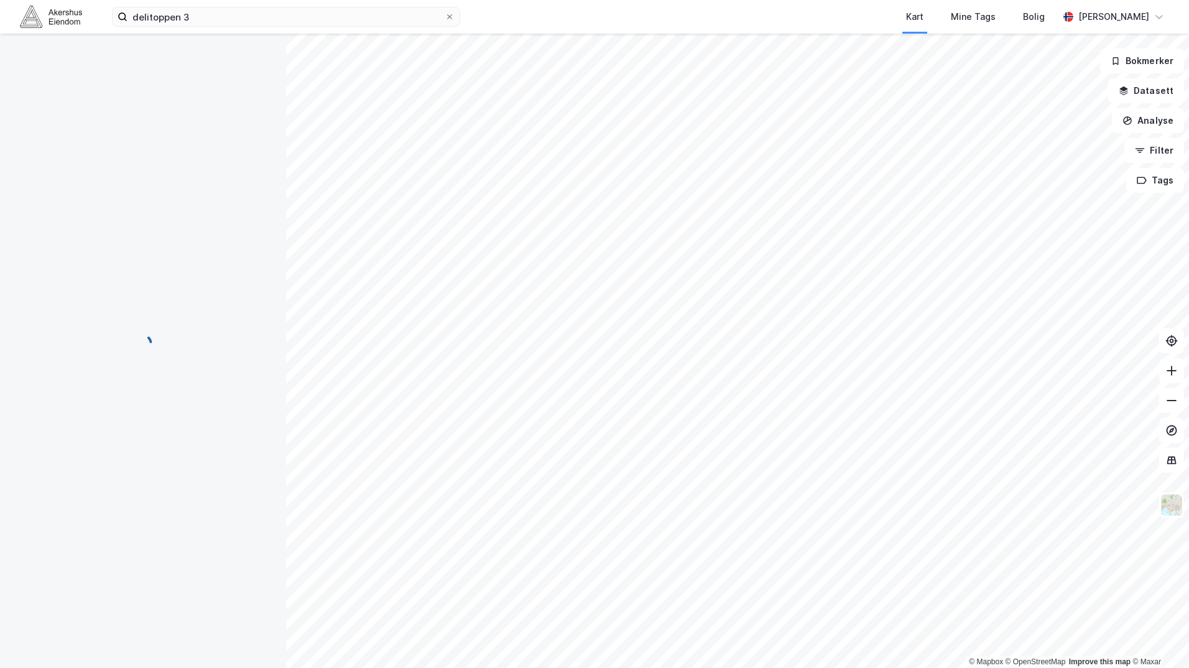 The width and height of the screenshot is (1189, 668). I want to click on button: Datasett, so click(1146, 91).